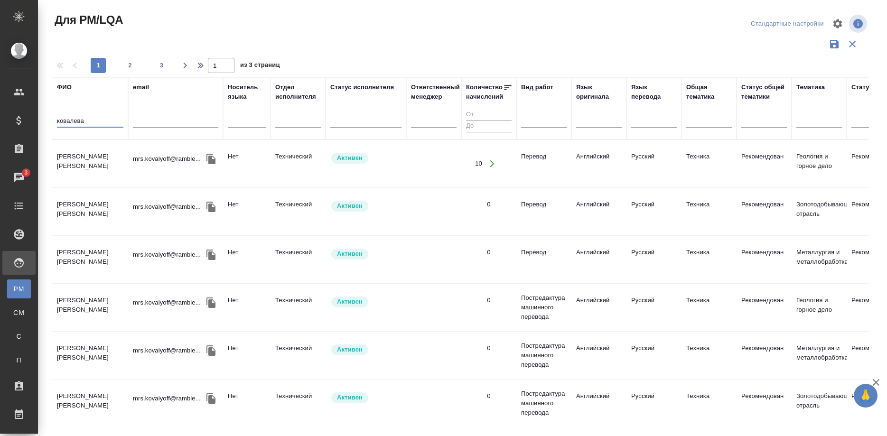 The width and height of the screenshot is (887, 436). Describe the element at coordinates (859, 24) in the screenshot. I see `span: Посмотреть информацию` at that location.